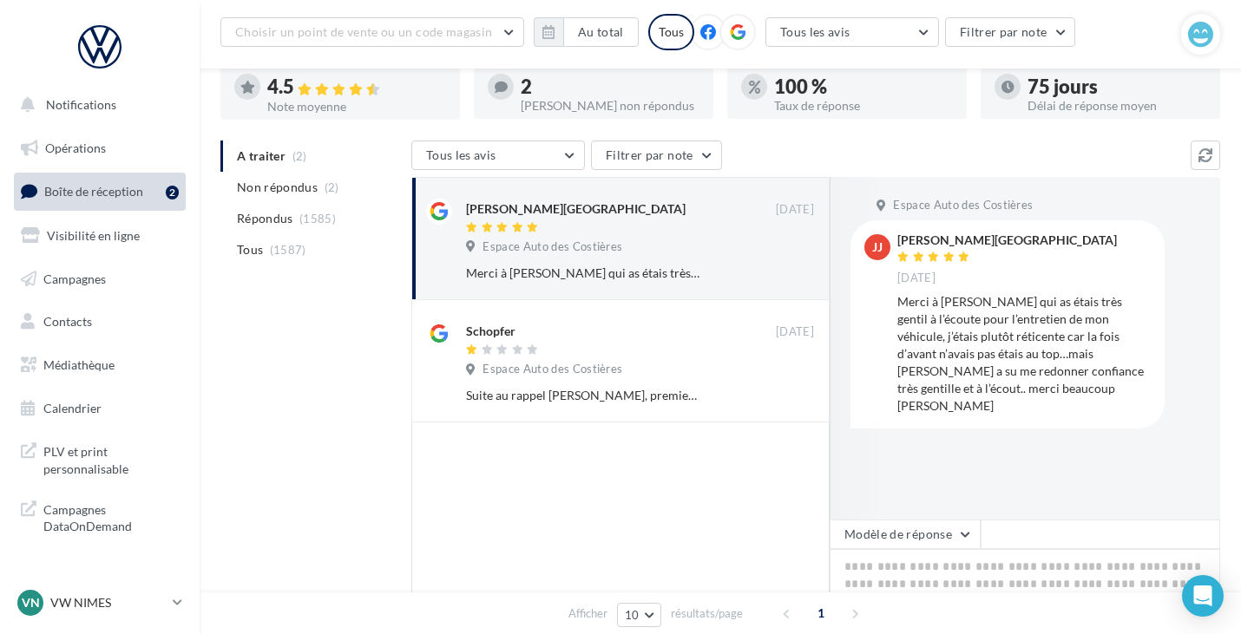 The width and height of the screenshot is (1241, 634). What do you see at coordinates (277, 187) in the screenshot?
I see `span: Non répondus` at bounding box center [277, 187].